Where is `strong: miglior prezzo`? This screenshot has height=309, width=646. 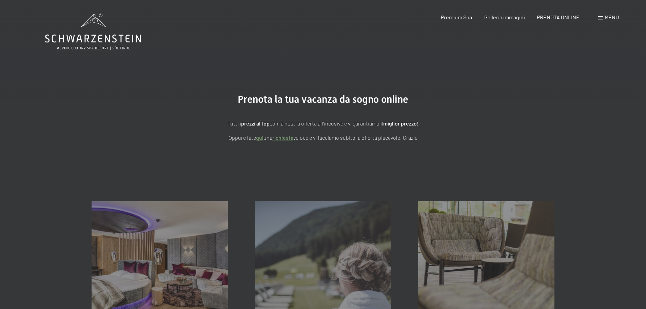
strong: miglior prezzo is located at coordinates (400, 123).